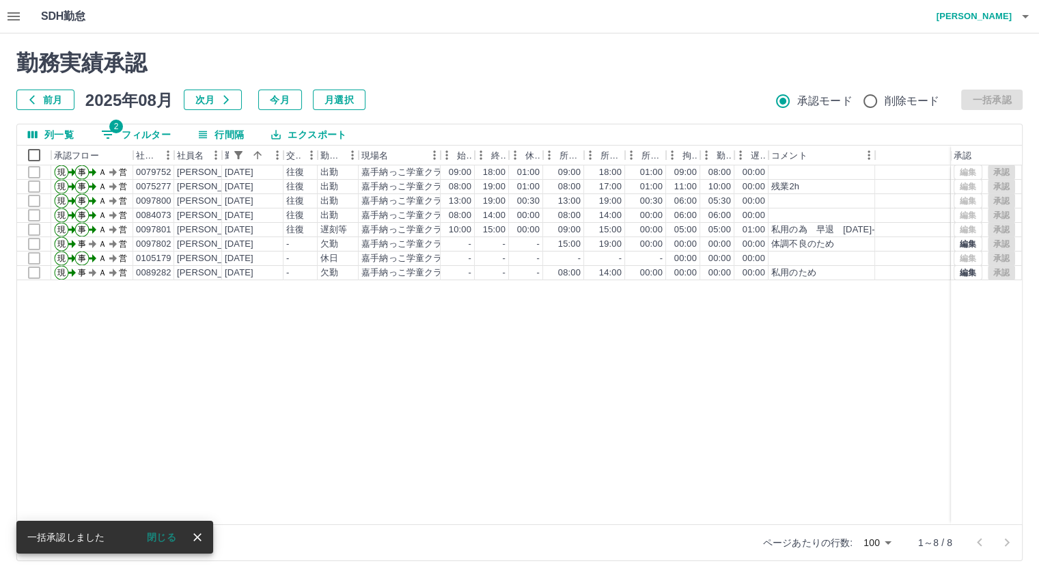 The width and height of the screenshot is (1039, 570). Describe the element at coordinates (238, 155) in the screenshot. I see `button: フィルター表示` at that location.